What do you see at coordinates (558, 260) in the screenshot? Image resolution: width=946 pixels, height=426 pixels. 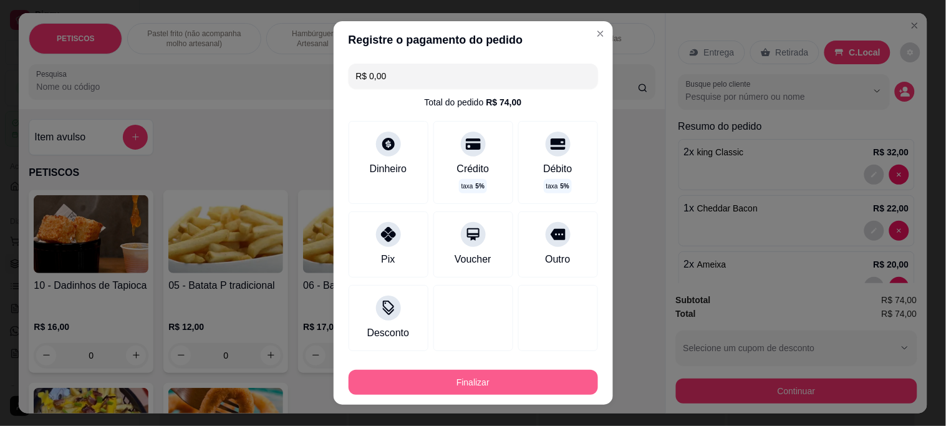 I see `div: Outro` at bounding box center [558, 260].